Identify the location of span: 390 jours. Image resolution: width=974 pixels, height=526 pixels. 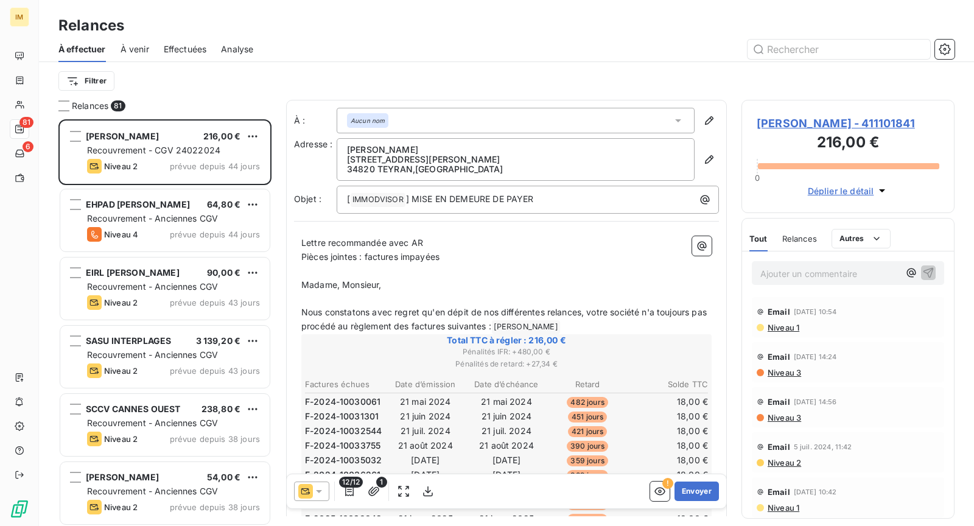
(587, 446).